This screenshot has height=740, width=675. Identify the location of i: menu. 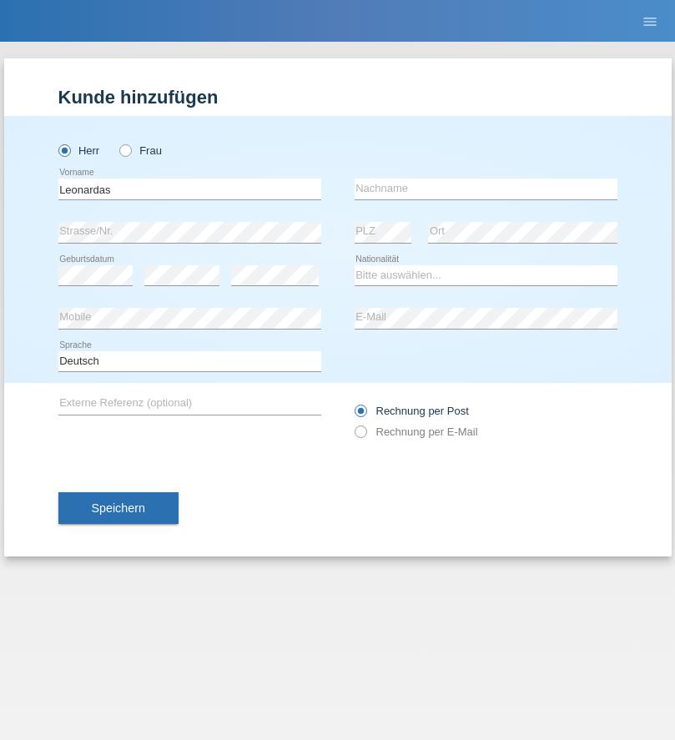
(650, 22).